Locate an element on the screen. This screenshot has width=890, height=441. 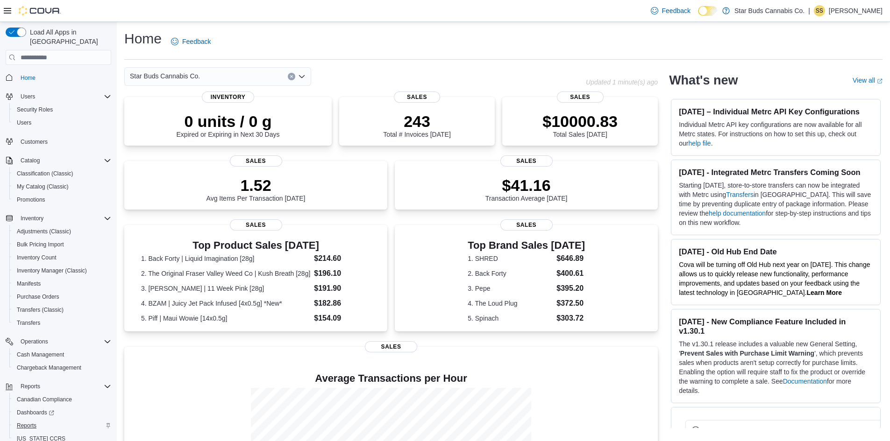
dd: $395.20 is located at coordinates (570, 289).